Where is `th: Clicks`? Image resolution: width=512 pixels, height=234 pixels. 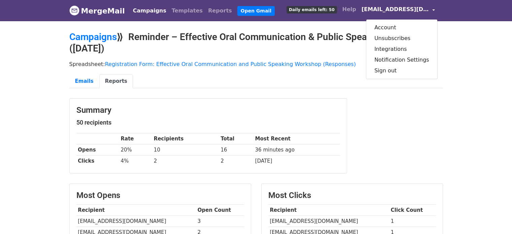
th: Clicks is located at coordinates (98, 161).